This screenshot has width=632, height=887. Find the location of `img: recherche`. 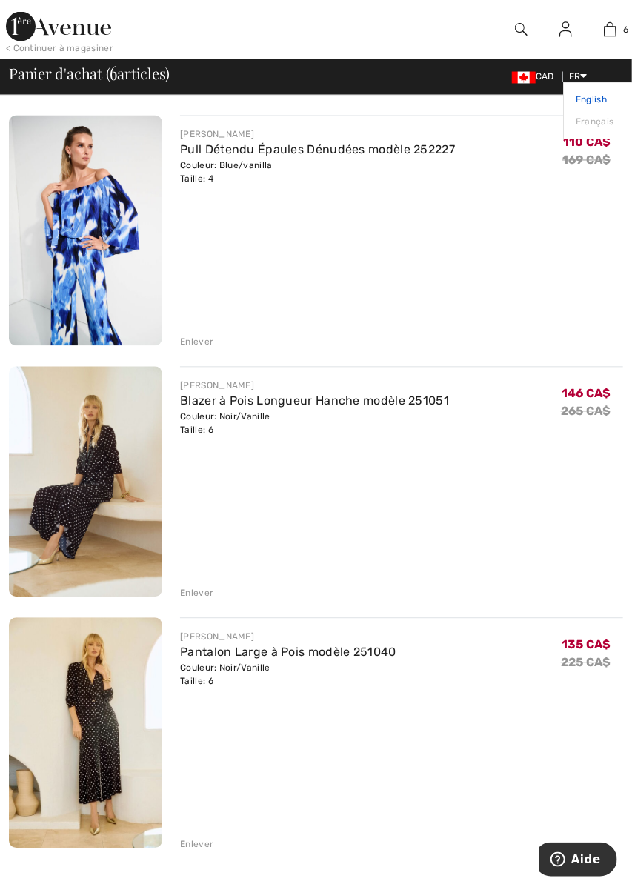

img: recherche is located at coordinates (521, 30).